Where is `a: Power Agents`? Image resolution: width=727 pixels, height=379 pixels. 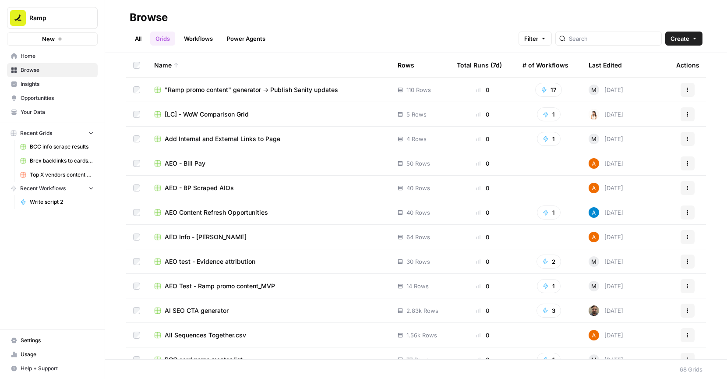 a: Power Agents is located at coordinates (246, 39).